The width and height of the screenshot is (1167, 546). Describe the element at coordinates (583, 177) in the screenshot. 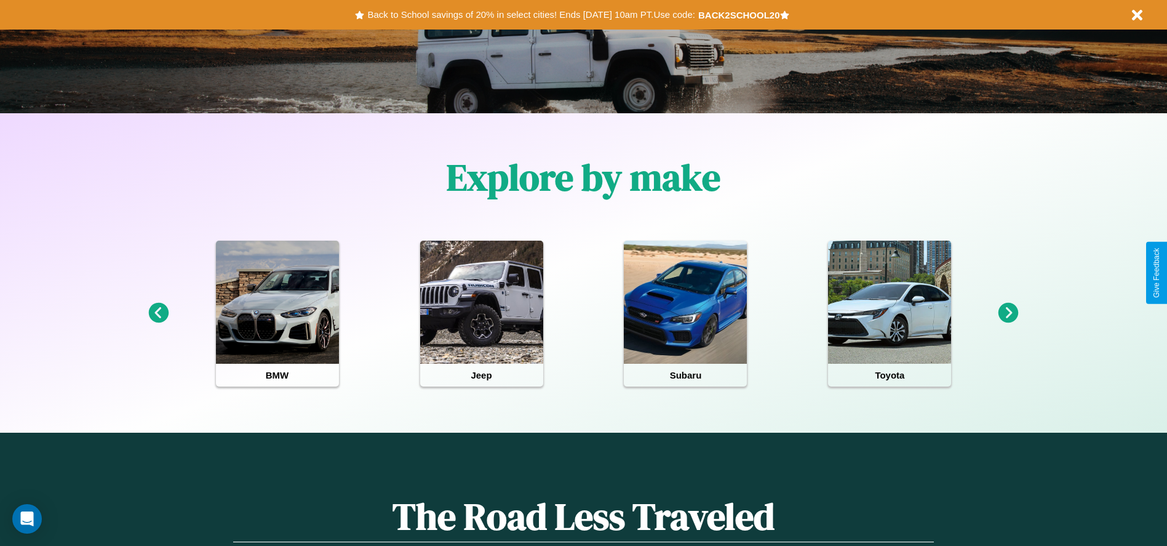

I see `h1: Explore by make` at that location.